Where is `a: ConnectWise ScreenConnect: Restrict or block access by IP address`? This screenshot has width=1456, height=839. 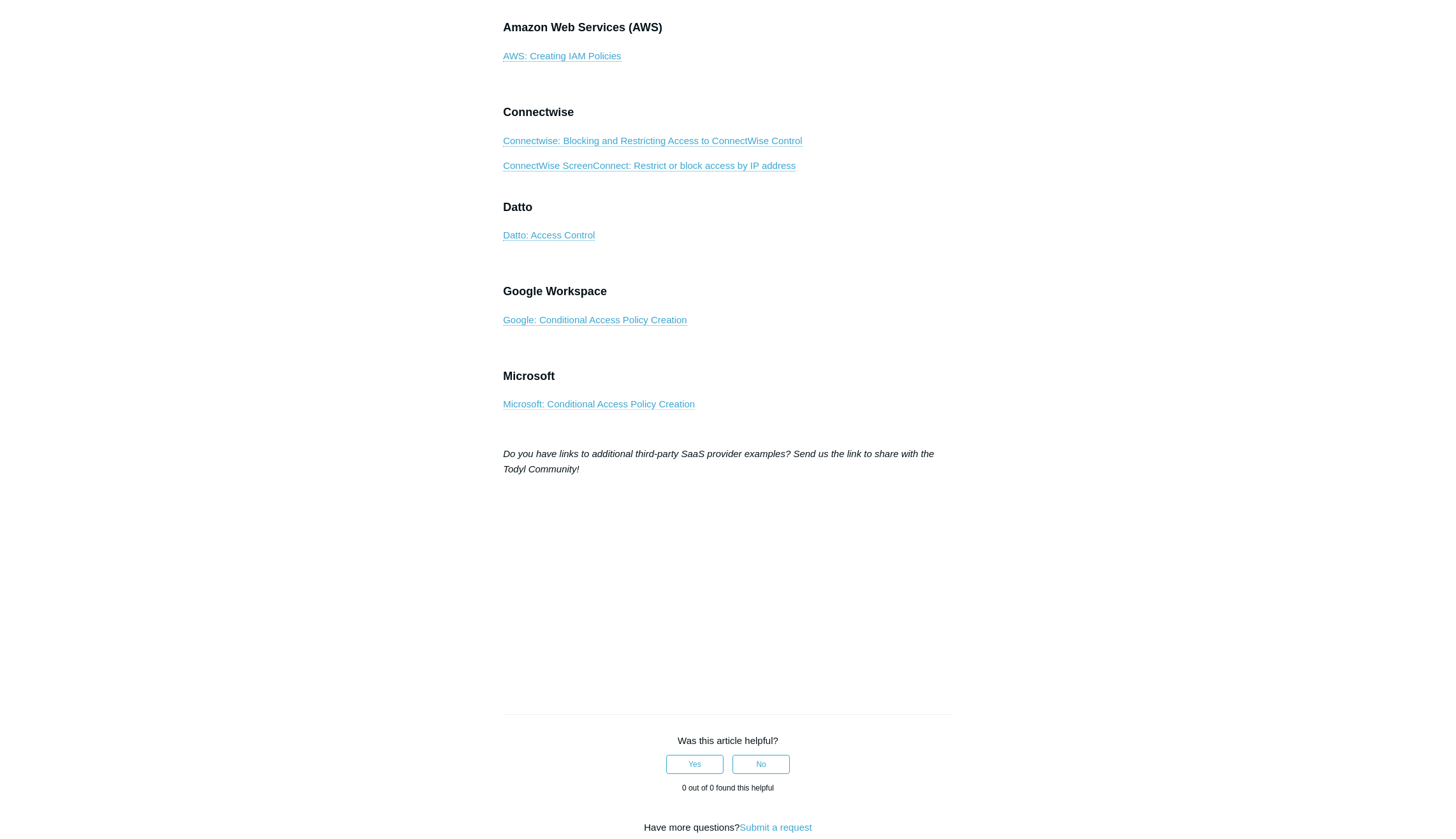
a: ConnectWise ScreenConnect: Restrict or block access by IP address is located at coordinates (649, 165).